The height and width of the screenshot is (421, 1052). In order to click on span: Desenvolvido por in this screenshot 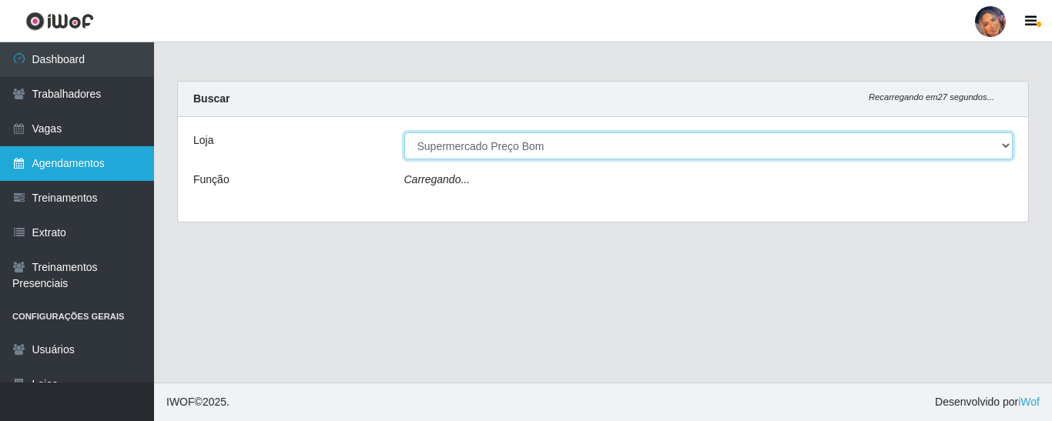, I will do `click(987, 402)`.